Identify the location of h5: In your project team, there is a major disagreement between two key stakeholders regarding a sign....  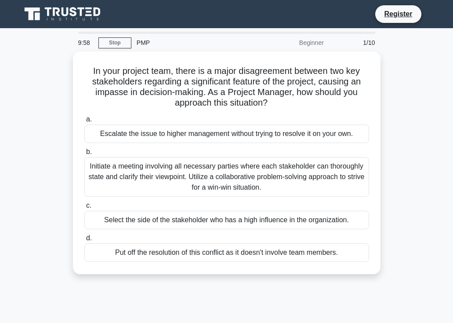
(227, 87).